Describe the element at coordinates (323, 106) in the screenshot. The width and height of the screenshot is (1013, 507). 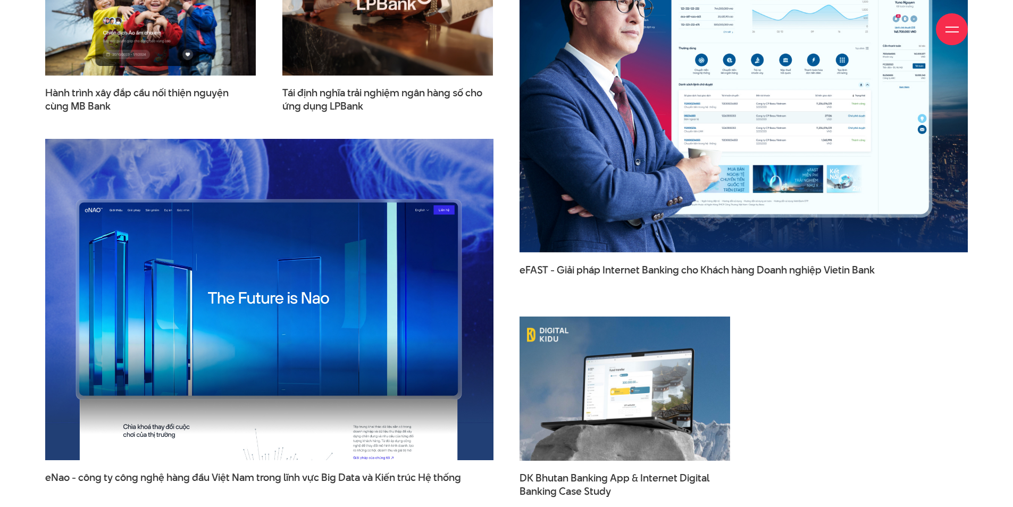
I see `span: ứng dụng LPBank` at that location.